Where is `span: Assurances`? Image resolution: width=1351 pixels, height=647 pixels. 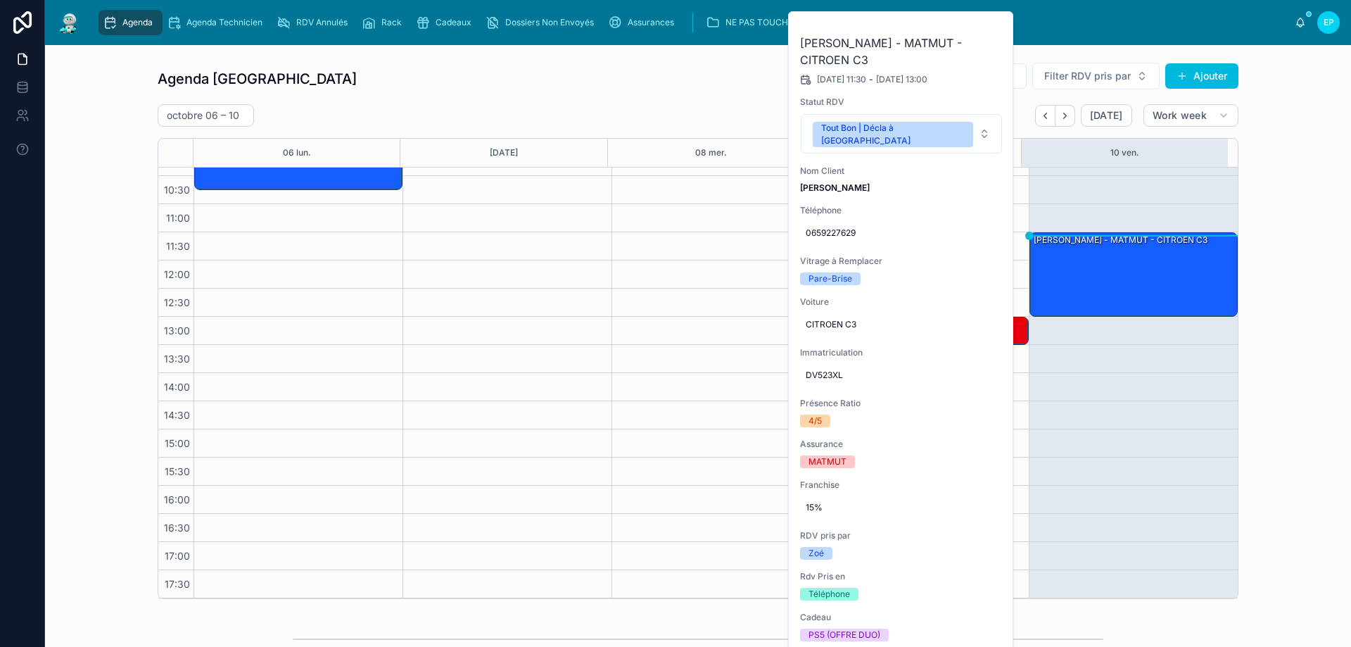 span: Assurances is located at coordinates (651, 23).